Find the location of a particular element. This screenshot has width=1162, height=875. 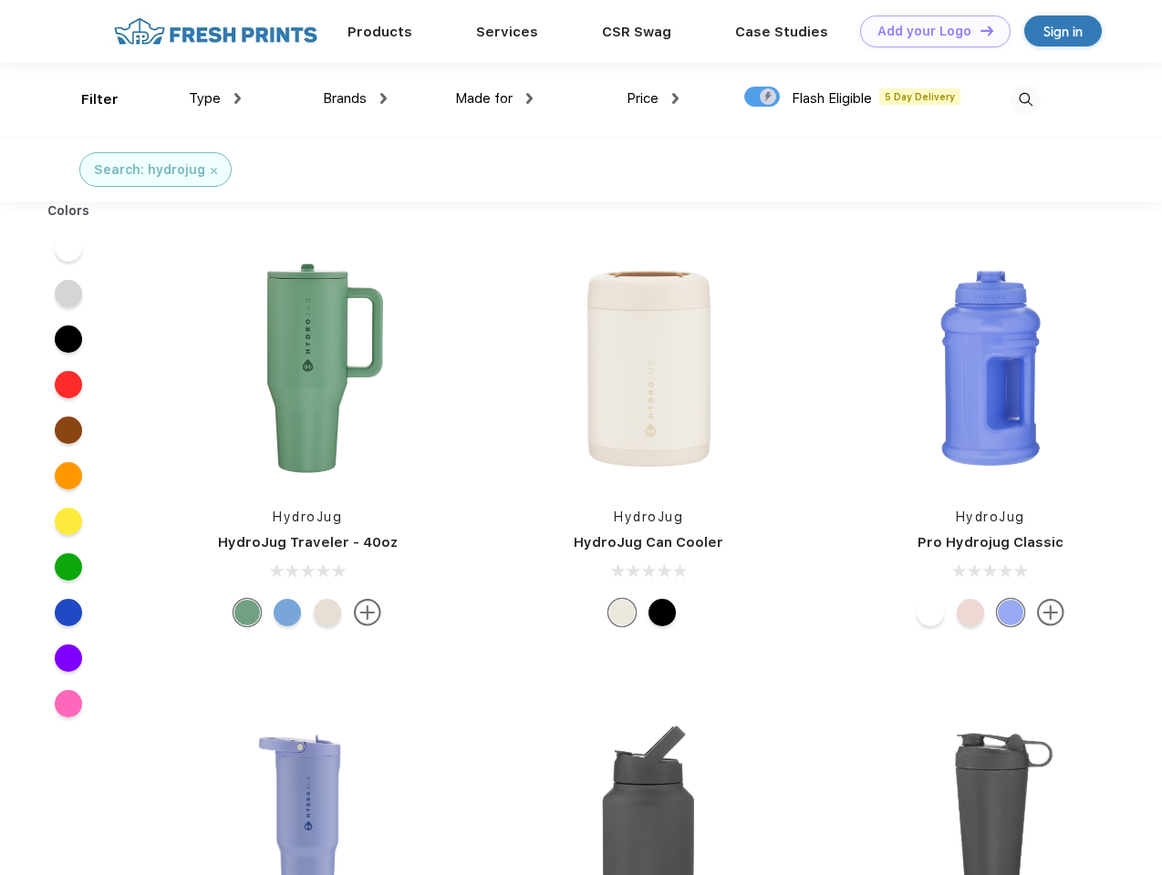

a: HydroJug Traveler - 40oz is located at coordinates (307, 542).